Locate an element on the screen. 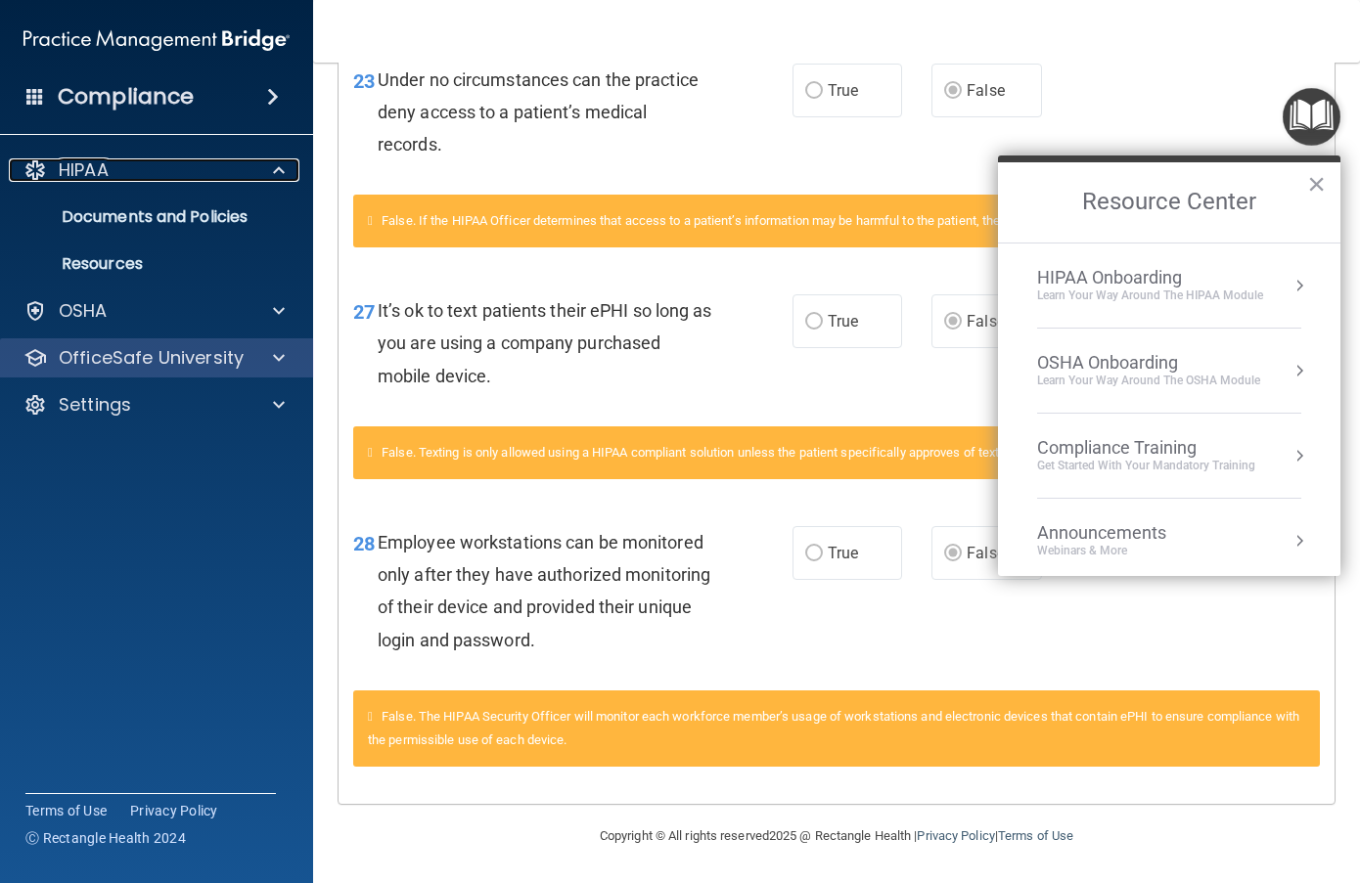 Image resolution: width=1360 pixels, height=883 pixels. p: Resources is located at coordinates (146, 264).